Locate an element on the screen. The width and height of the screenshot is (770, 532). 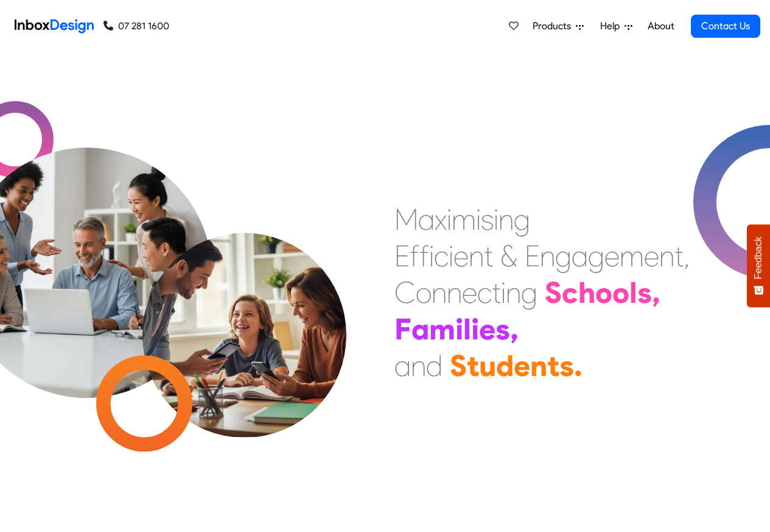
div: u is located at coordinates (488, 365).